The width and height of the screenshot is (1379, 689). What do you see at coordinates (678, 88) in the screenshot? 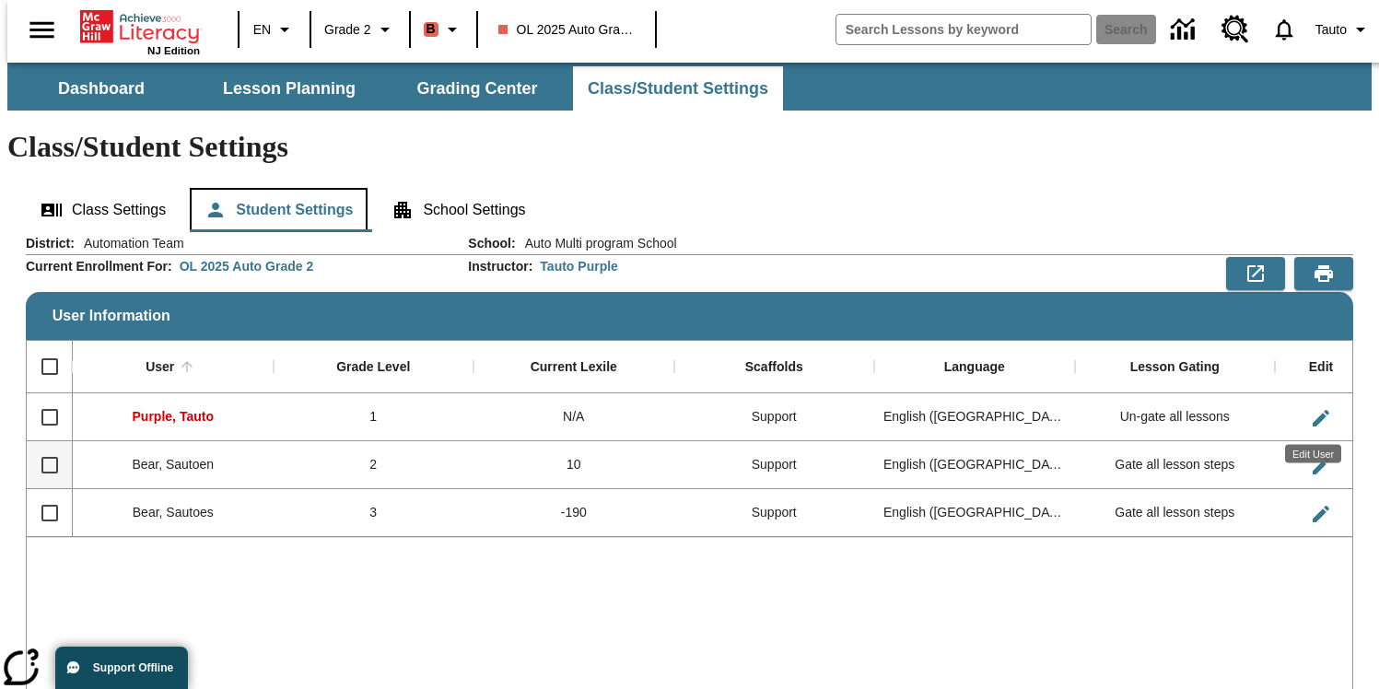
I see `button: Class/Student Settings` at bounding box center [678, 88].